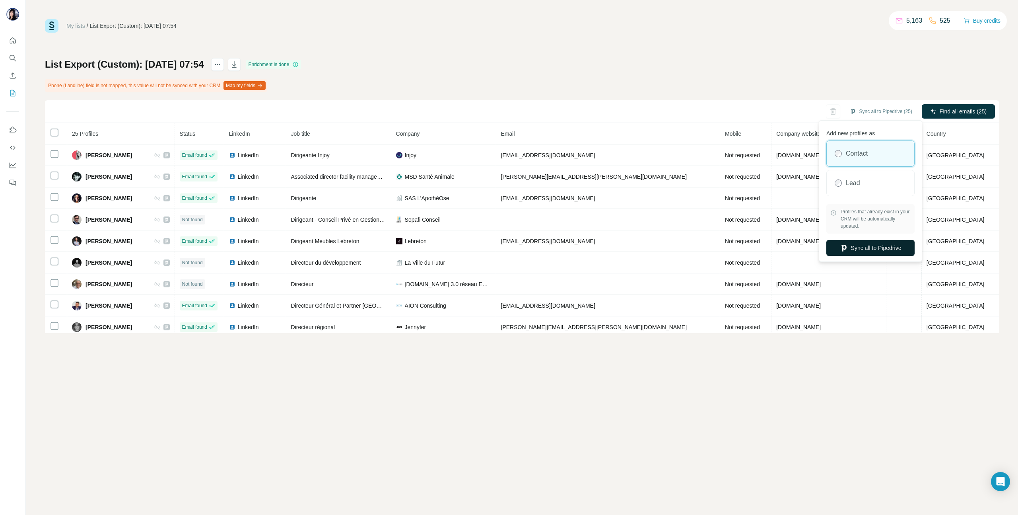 Image resolution: width=1018 pixels, height=515 pixels. I want to click on button: Dashboard, so click(13, 165).